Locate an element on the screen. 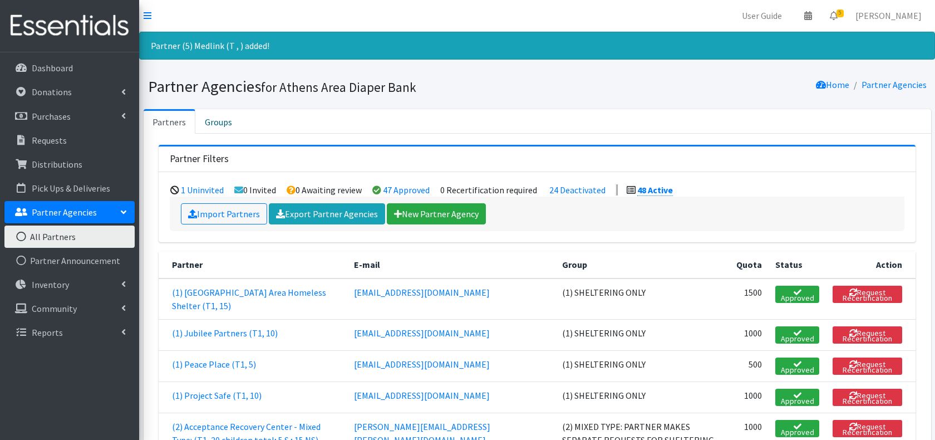  th: E-mail is located at coordinates (451, 264).